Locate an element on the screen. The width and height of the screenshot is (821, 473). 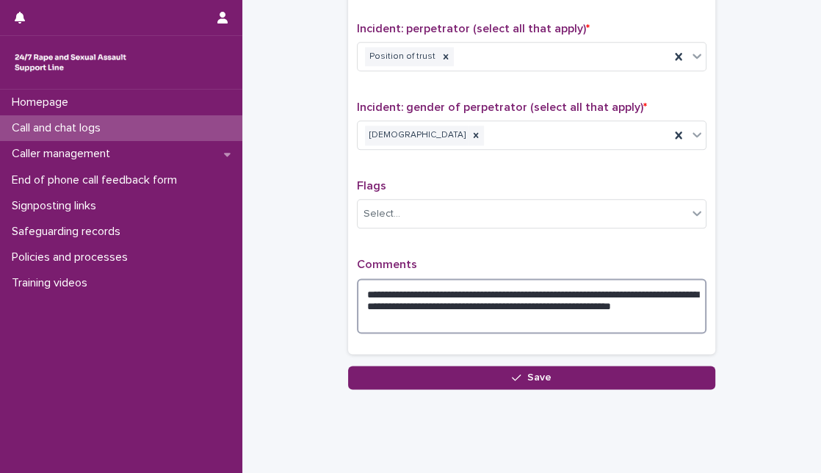
p: End of phone call feedback form is located at coordinates (97, 180).